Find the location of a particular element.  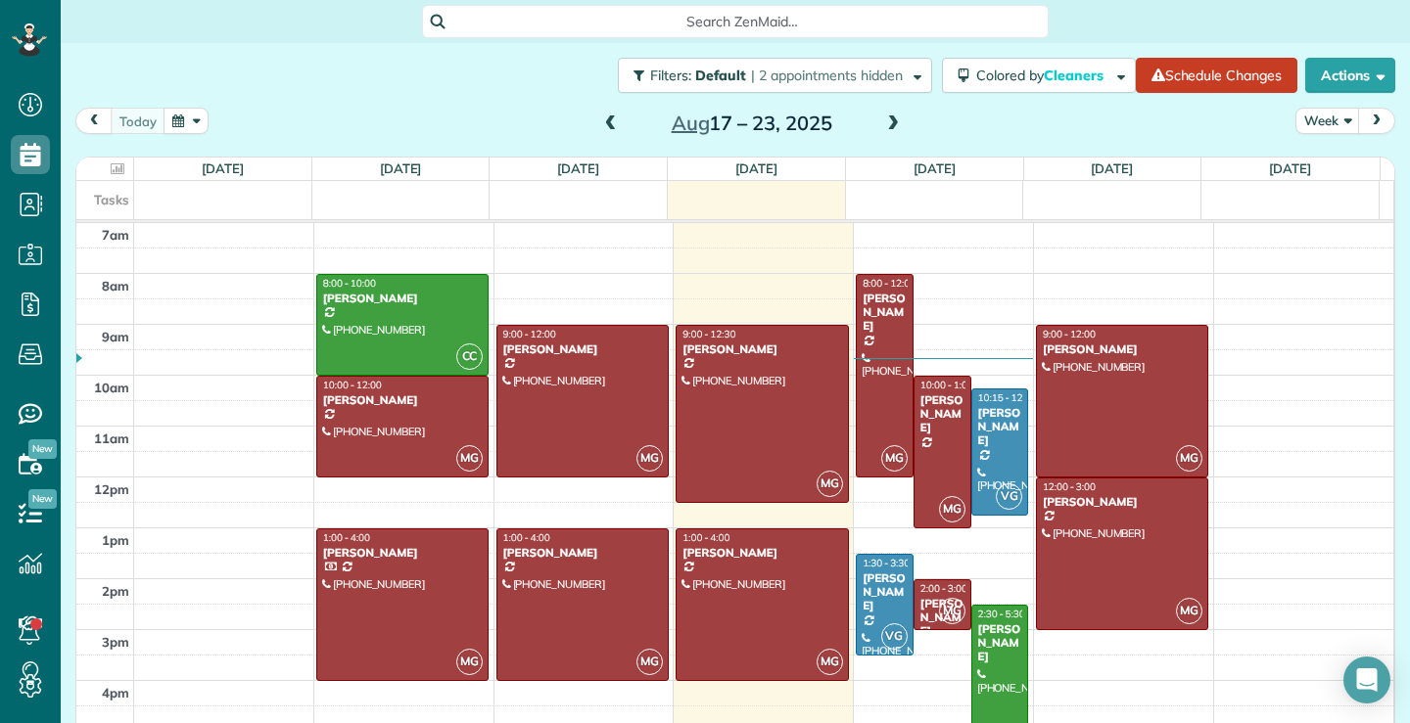

span: 9am is located at coordinates (116, 337).